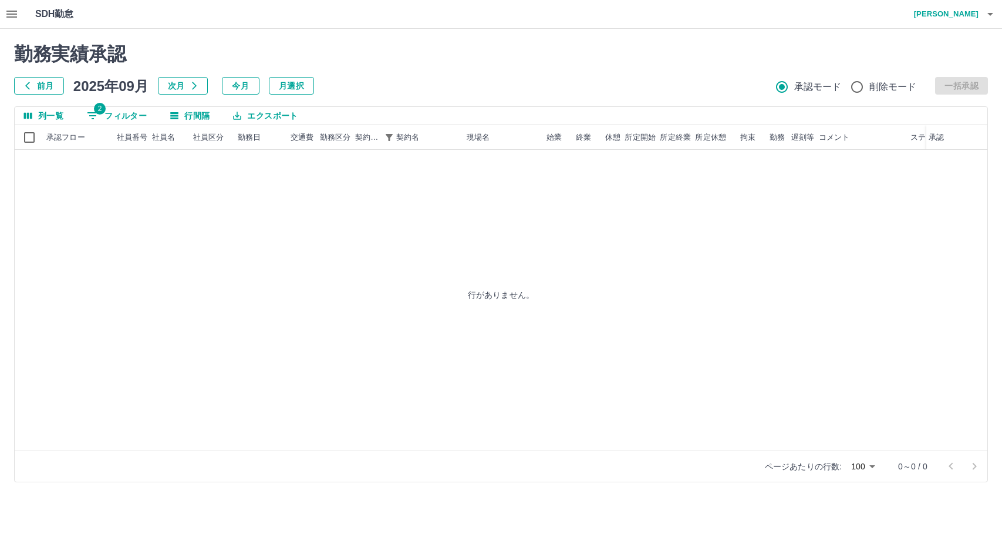 This screenshot has height=544, width=1002. What do you see at coordinates (863, 466) in the screenshot?
I see `div: 100` at bounding box center [863, 466].